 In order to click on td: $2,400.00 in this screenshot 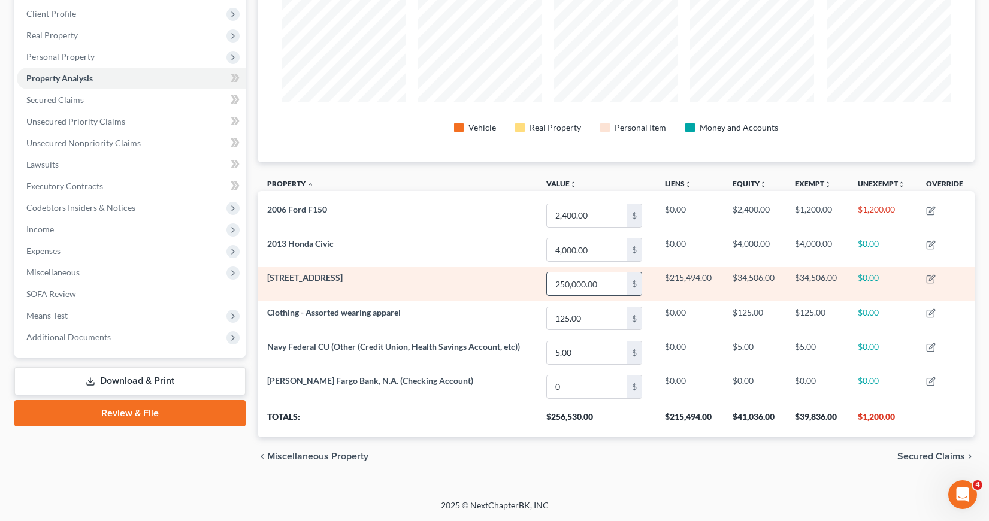, I will do `click(754, 215)`.